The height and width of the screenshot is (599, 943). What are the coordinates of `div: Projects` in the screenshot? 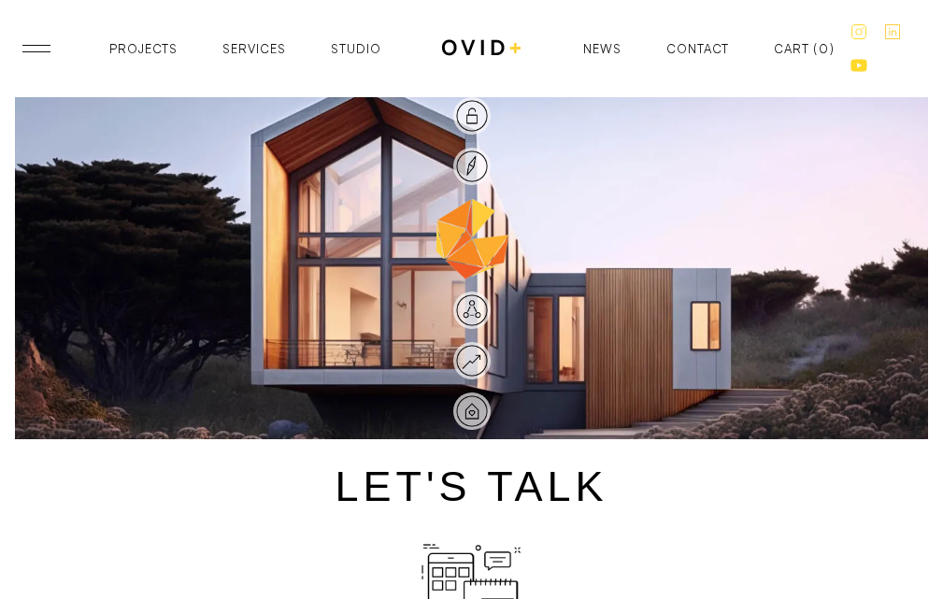 It's located at (143, 49).